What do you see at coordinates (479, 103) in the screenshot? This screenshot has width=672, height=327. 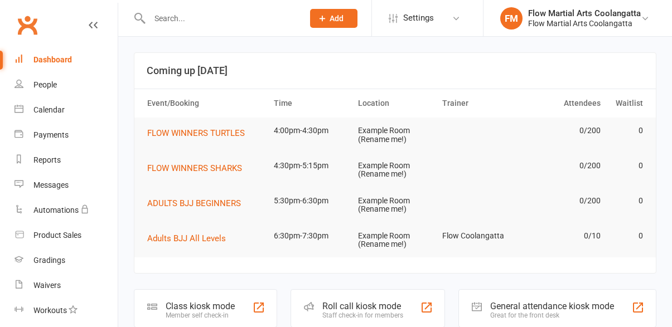 I see `th: Trainer` at bounding box center [479, 103].